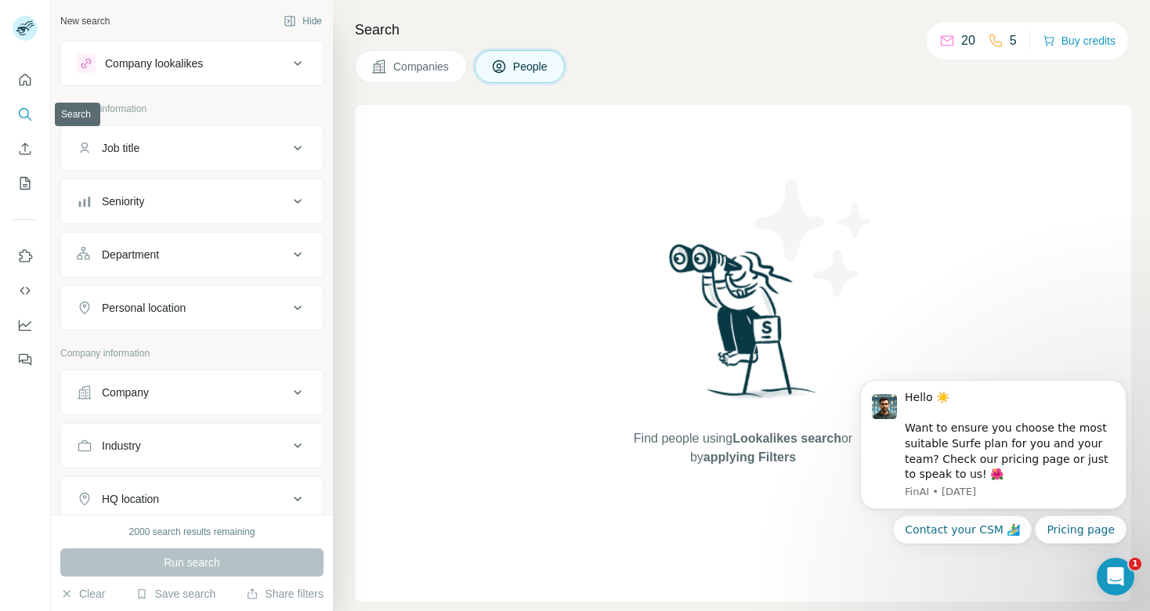 This screenshot has width=1150, height=611. What do you see at coordinates (130, 499) in the screenshot?
I see `div: HQ location` at bounding box center [130, 499].